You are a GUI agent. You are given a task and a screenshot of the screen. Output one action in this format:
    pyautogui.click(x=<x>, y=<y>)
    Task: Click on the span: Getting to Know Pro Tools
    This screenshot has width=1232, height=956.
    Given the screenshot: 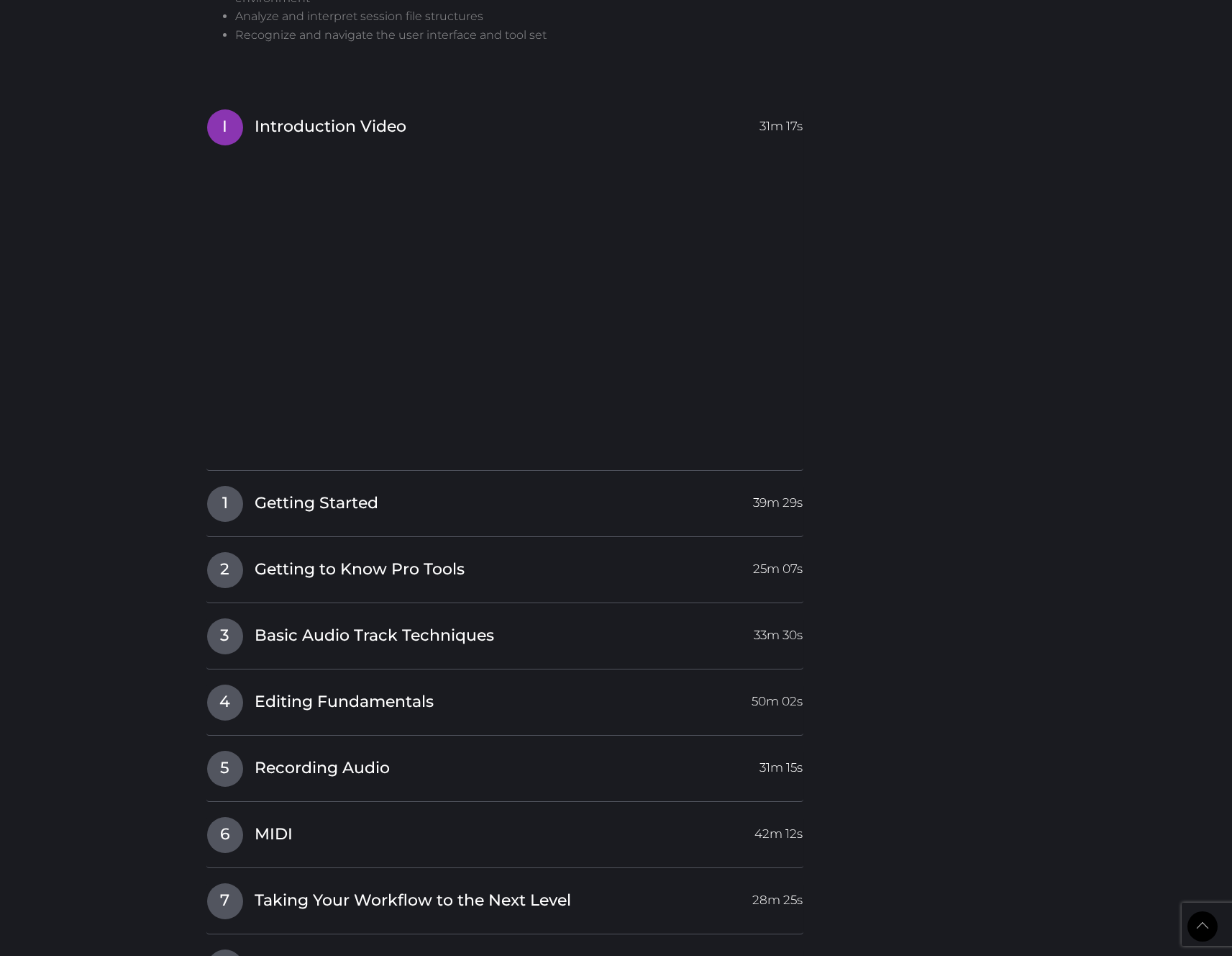 What is the action you would take?
    pyautogui.click(x=360, y=569)
    